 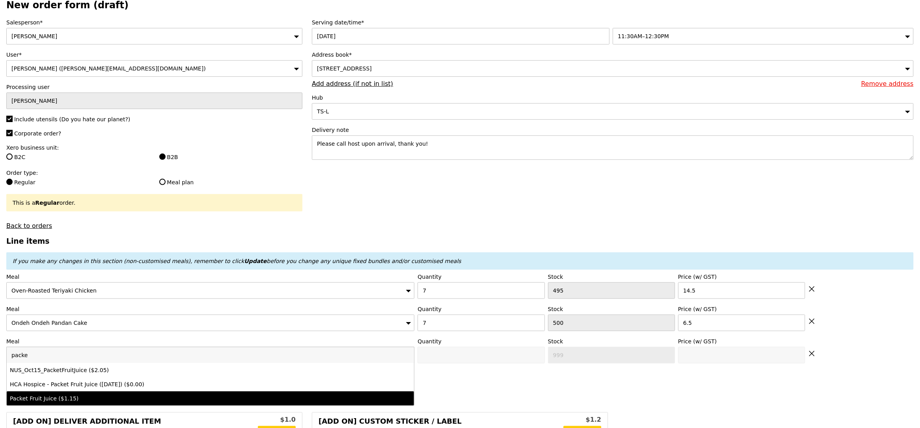 I want to click on a: Back to orders, so click(x=29, y=226).